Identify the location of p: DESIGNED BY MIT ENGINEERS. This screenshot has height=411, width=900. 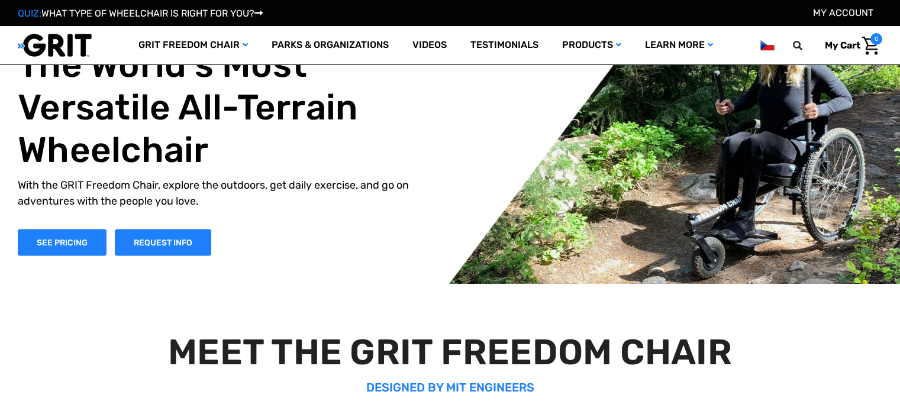
(450, 388).